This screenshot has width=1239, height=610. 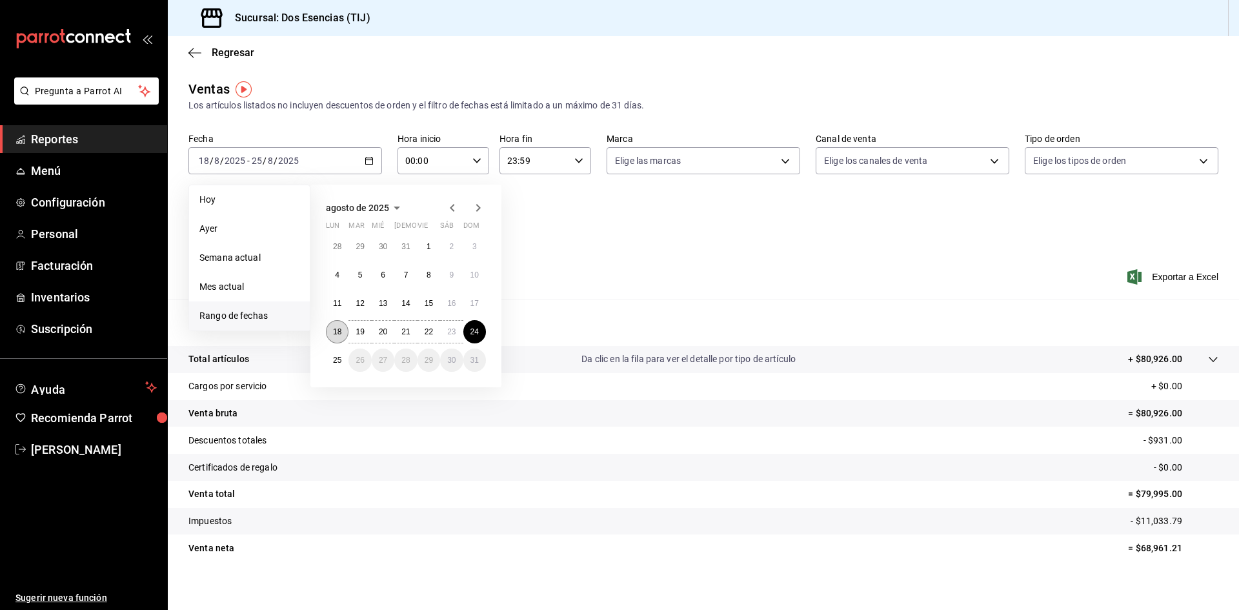 What do you see at coordinates (383, 303) in the screenshot?
I see `abbr: 13 de agosto de 2025` at bounding box center [383, 303].